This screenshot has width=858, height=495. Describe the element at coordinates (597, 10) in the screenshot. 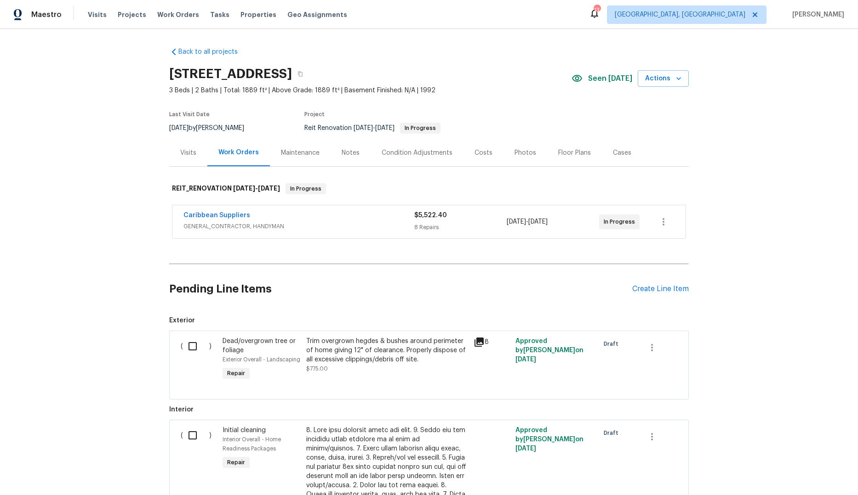

I see `div: 13` at that location.